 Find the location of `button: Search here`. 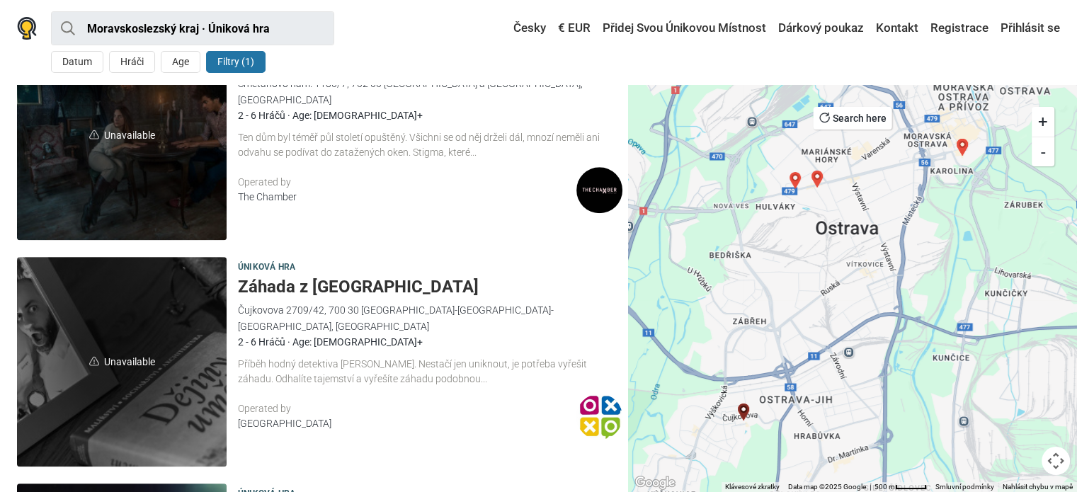

button: Search here is located at coordinates (853, 118).